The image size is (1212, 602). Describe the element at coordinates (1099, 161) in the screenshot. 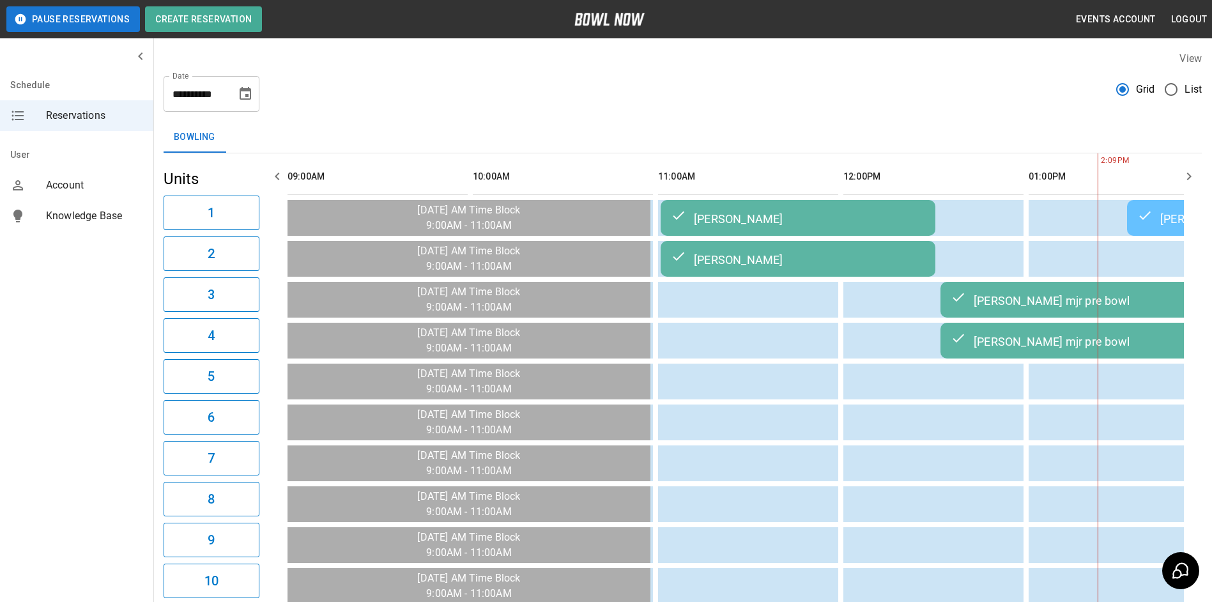

I see `span: 2:09PM` at that location.